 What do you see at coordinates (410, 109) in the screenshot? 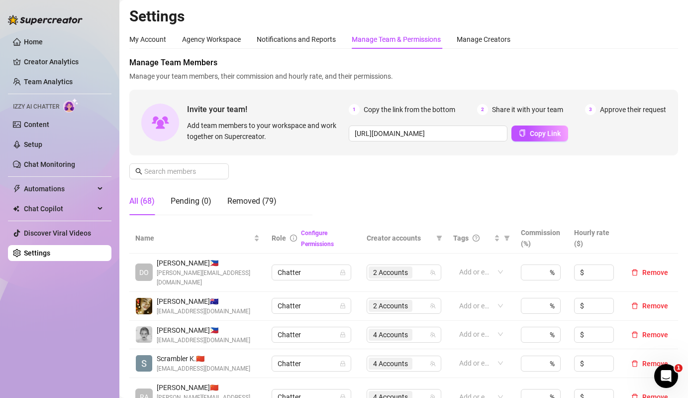
I see `span: Copy the link from the bottom` at bounding box center [410, 109].